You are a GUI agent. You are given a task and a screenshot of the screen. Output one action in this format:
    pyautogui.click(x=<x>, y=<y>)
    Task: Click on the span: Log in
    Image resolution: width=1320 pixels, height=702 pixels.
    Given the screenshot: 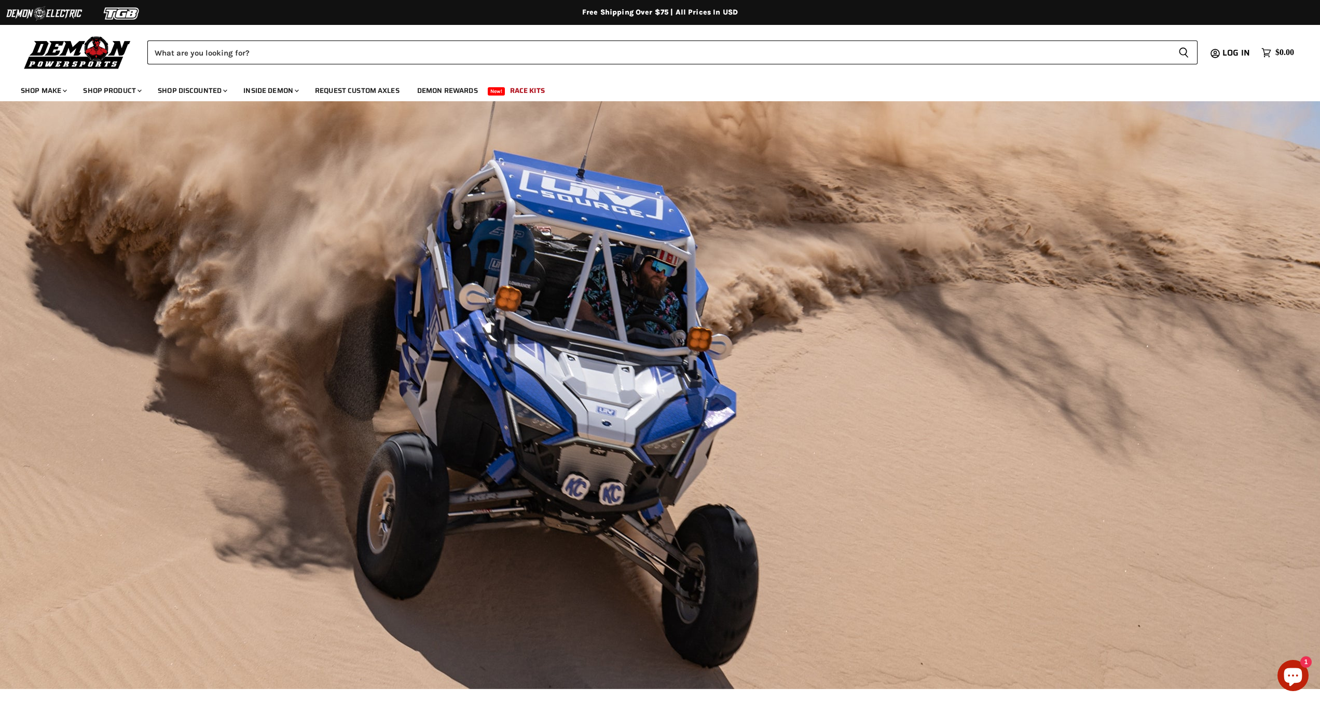 What is the action you would take?
    pyautogui.click(x=1236, y=52)
    